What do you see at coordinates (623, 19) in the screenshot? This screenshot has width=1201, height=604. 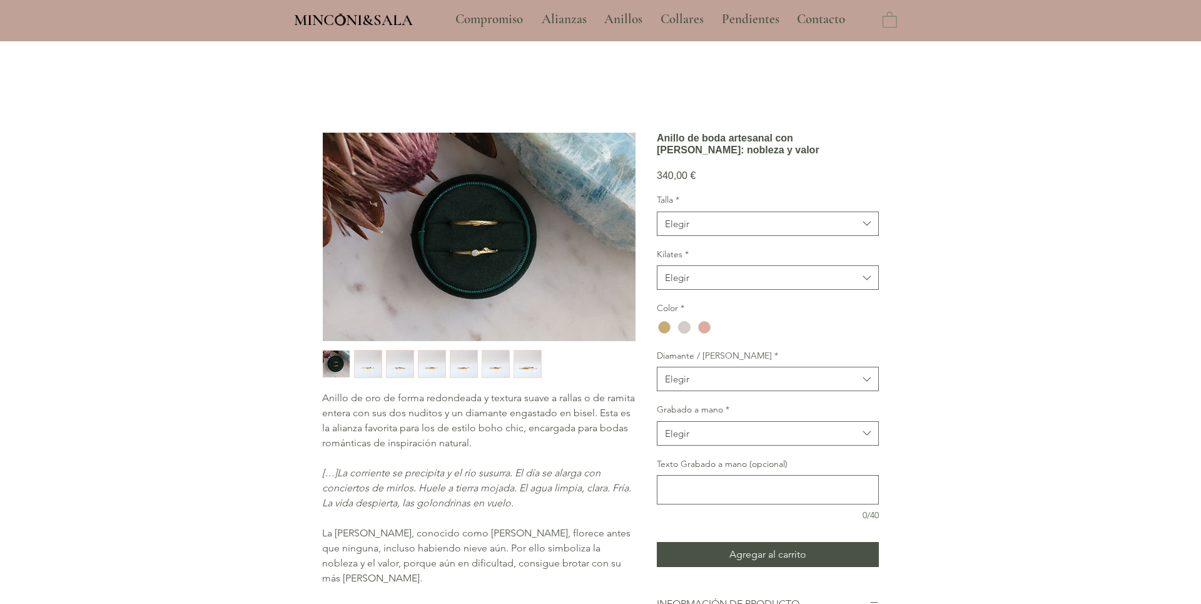 I see `a: Anillos` at bounding box center [623, 19].